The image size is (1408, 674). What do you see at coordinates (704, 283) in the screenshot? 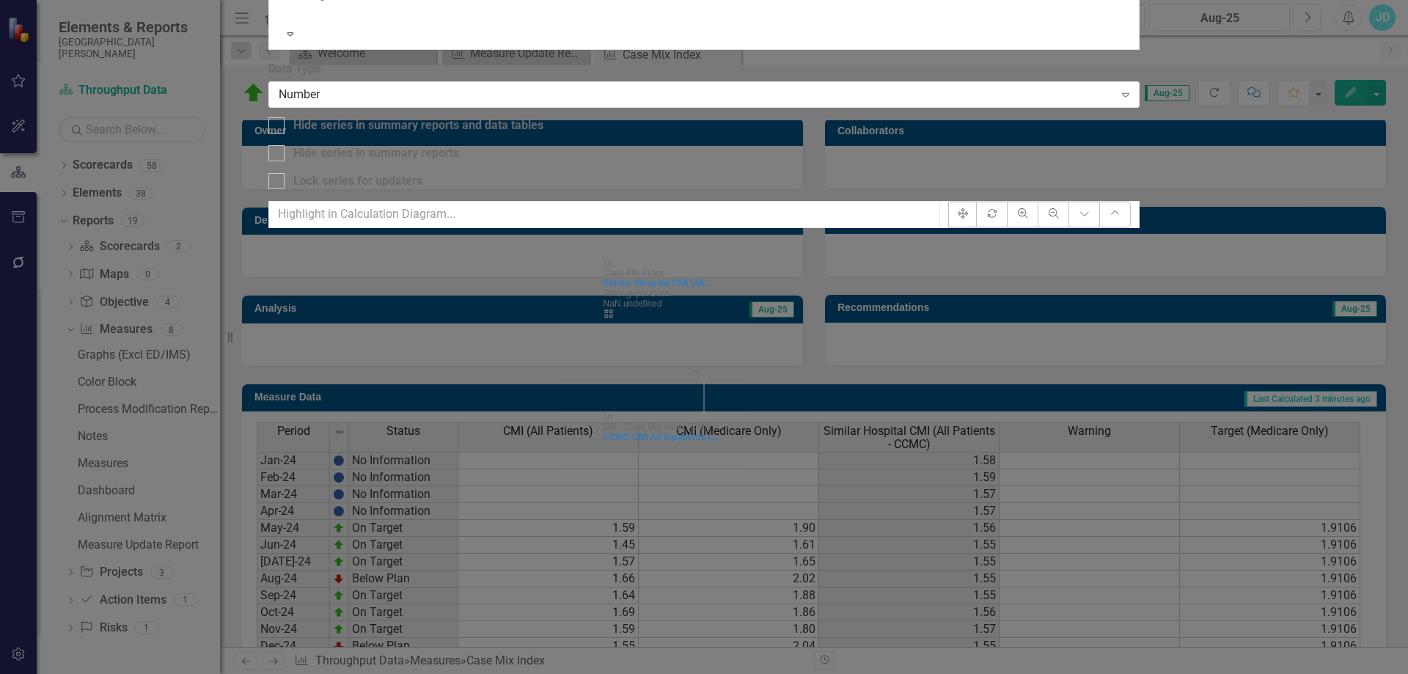
I see `div: Similar Hospital CMI (All...` at bounding box center [704, 283].